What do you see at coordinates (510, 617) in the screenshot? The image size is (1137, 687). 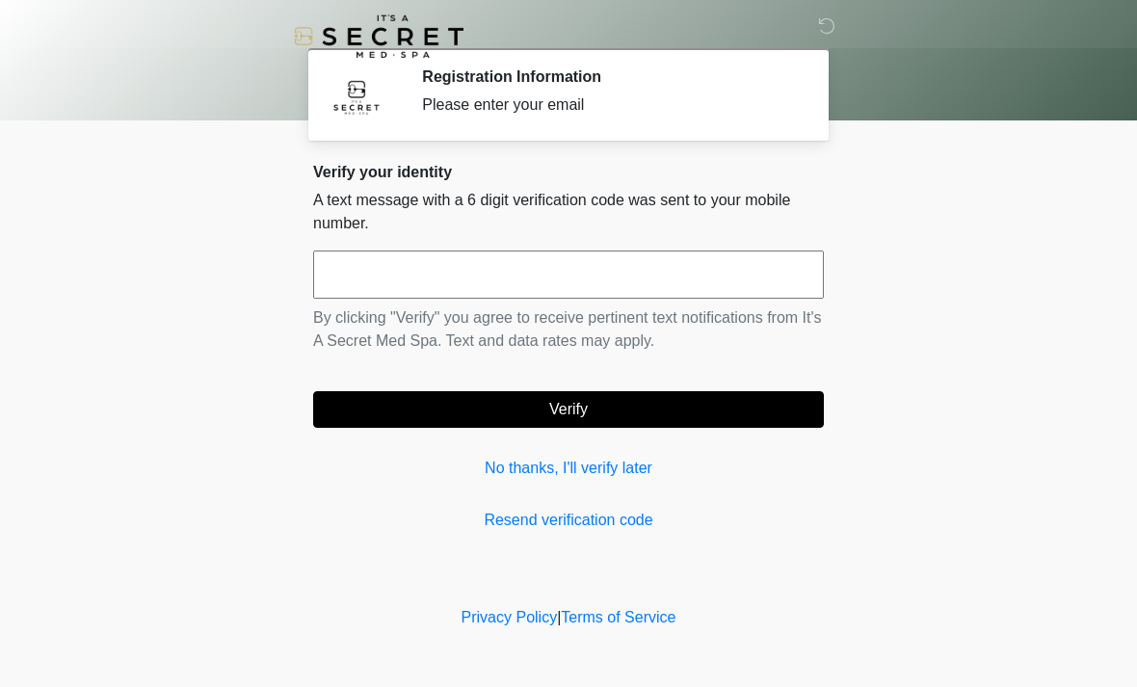 I see `a: Privacy Policy` at bounding box center [510, 617].